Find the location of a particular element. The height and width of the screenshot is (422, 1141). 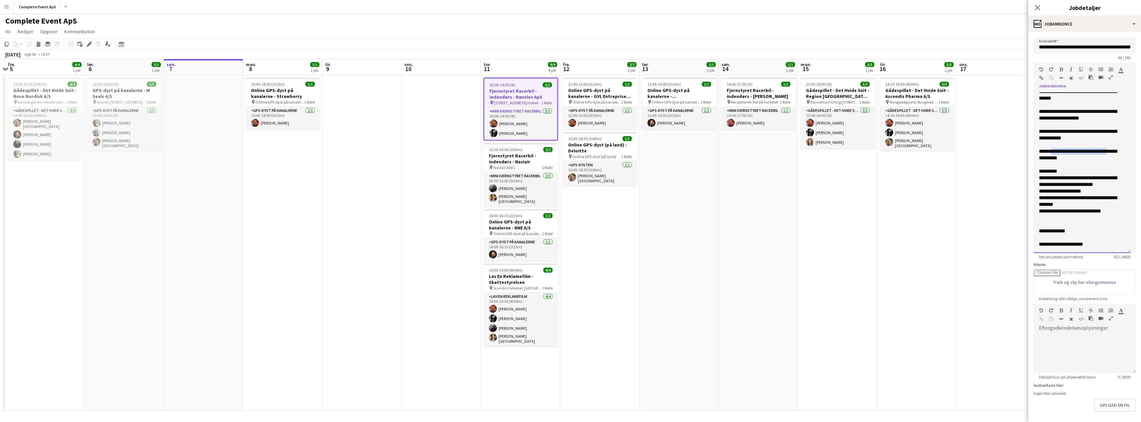

span: 13 is located at coordinates (645, 69).